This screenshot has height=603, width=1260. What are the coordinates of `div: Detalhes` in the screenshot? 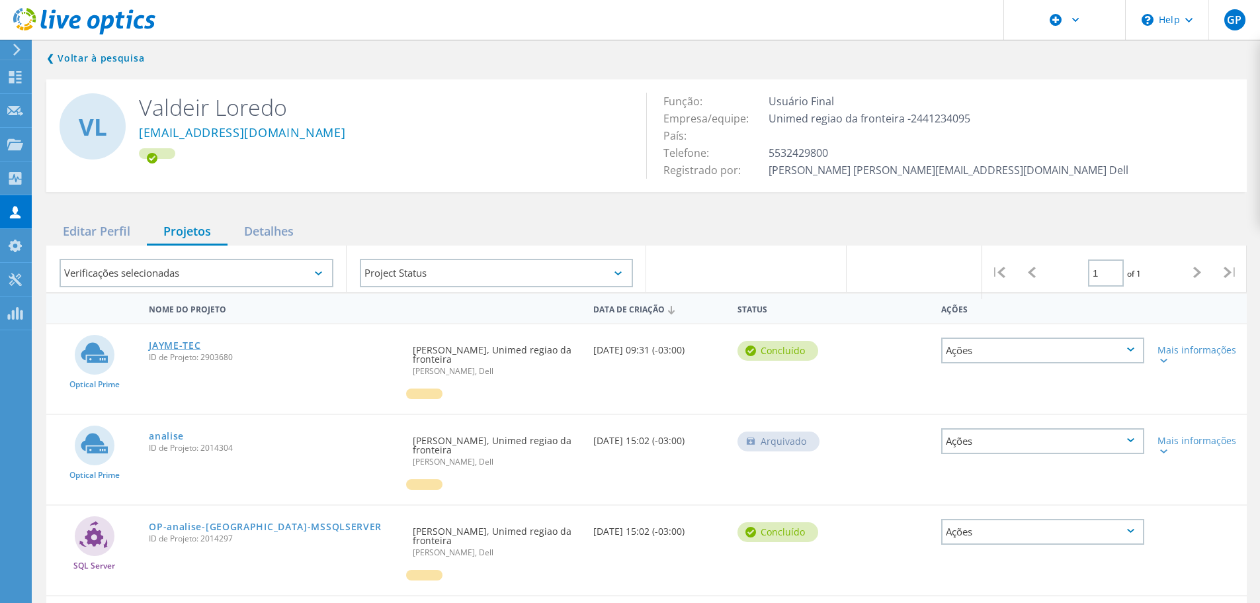 It's located at (269, 232).